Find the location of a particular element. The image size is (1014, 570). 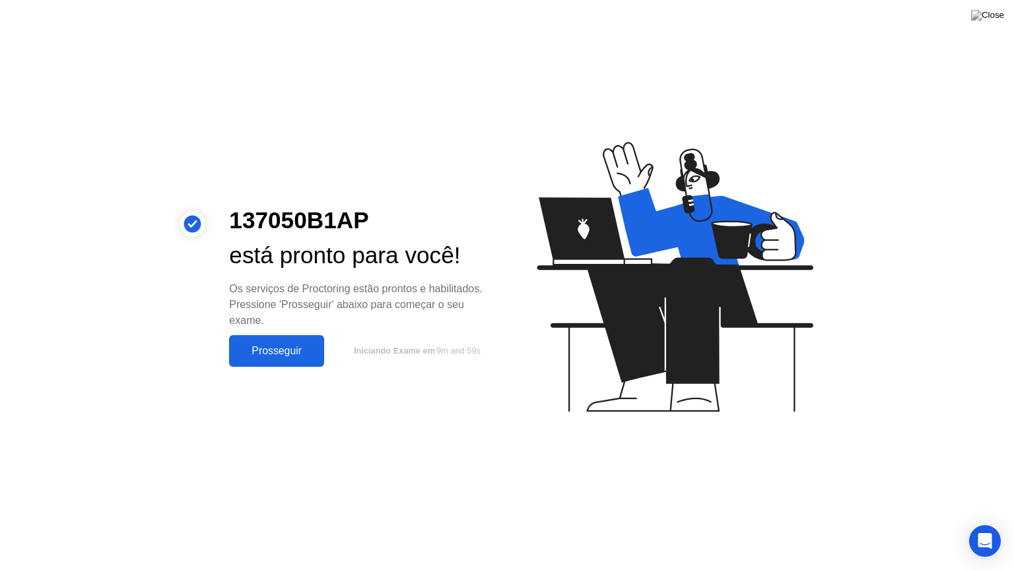

button: Prosseguir is located at coordinates (277, 351).